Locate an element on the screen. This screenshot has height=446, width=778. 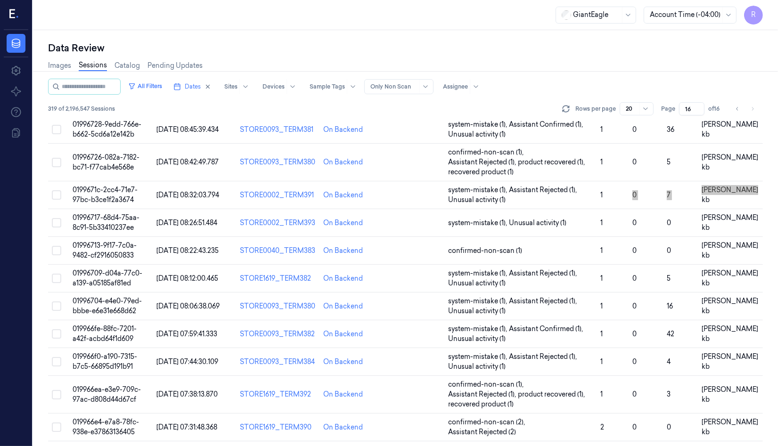
span: Dates is located at coordinates (193, 87).